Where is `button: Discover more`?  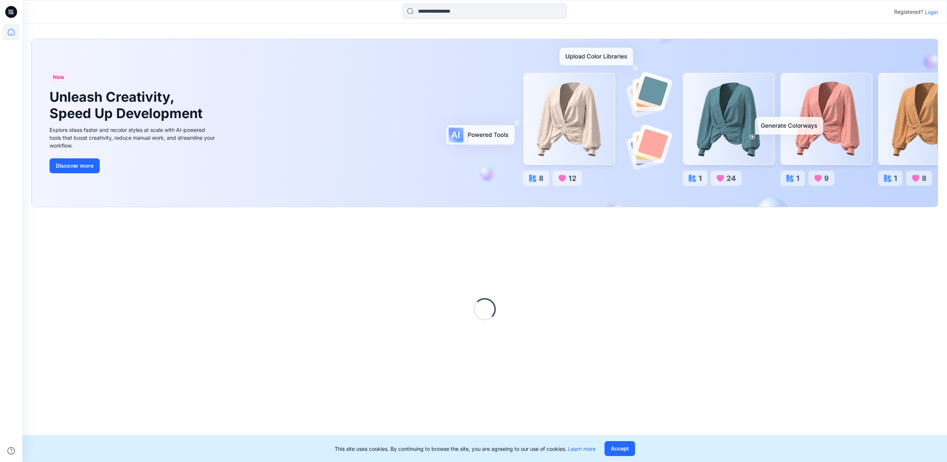 button: Discover more is located at coordinates (74, 166).